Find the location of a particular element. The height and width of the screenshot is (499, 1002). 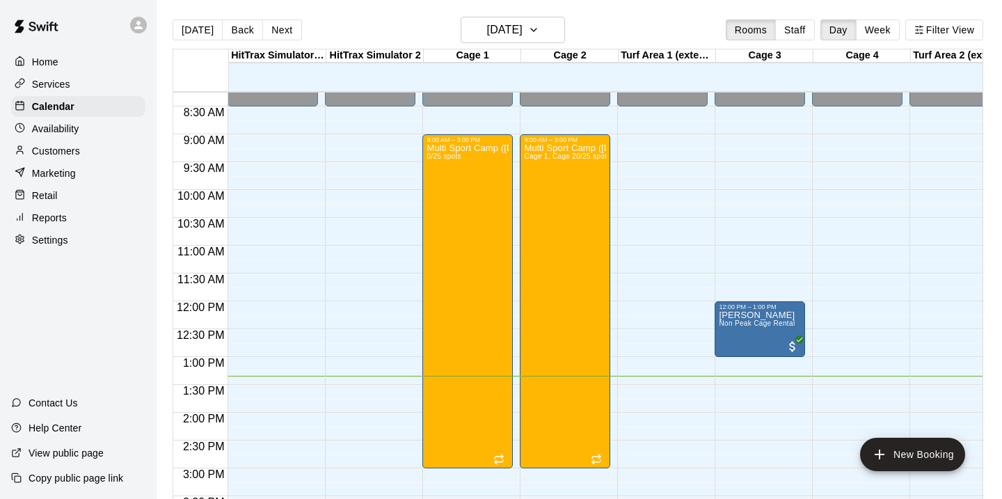

p: Copy public page link is located at coordinates (76, 478).